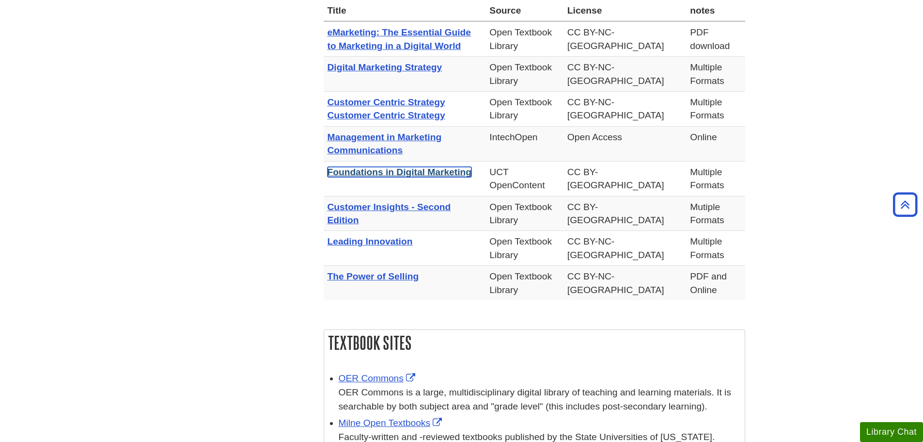  Describe the element at coordinates (399, 172) in the screenshot. I see `a: Foundations in Digital Marketing` at that location.